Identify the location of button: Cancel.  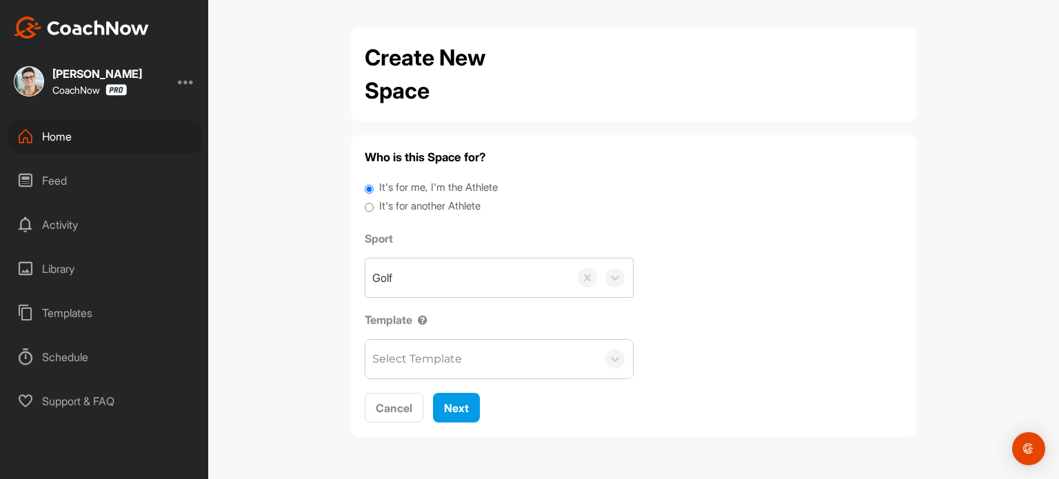
(394, 407).